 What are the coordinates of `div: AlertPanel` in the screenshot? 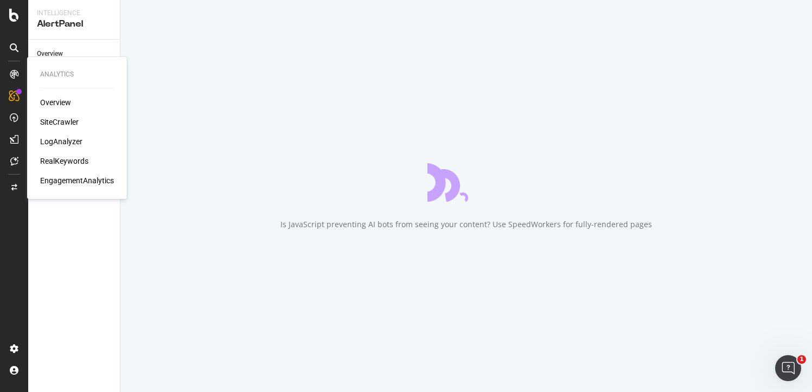 It's located at (74, 24).